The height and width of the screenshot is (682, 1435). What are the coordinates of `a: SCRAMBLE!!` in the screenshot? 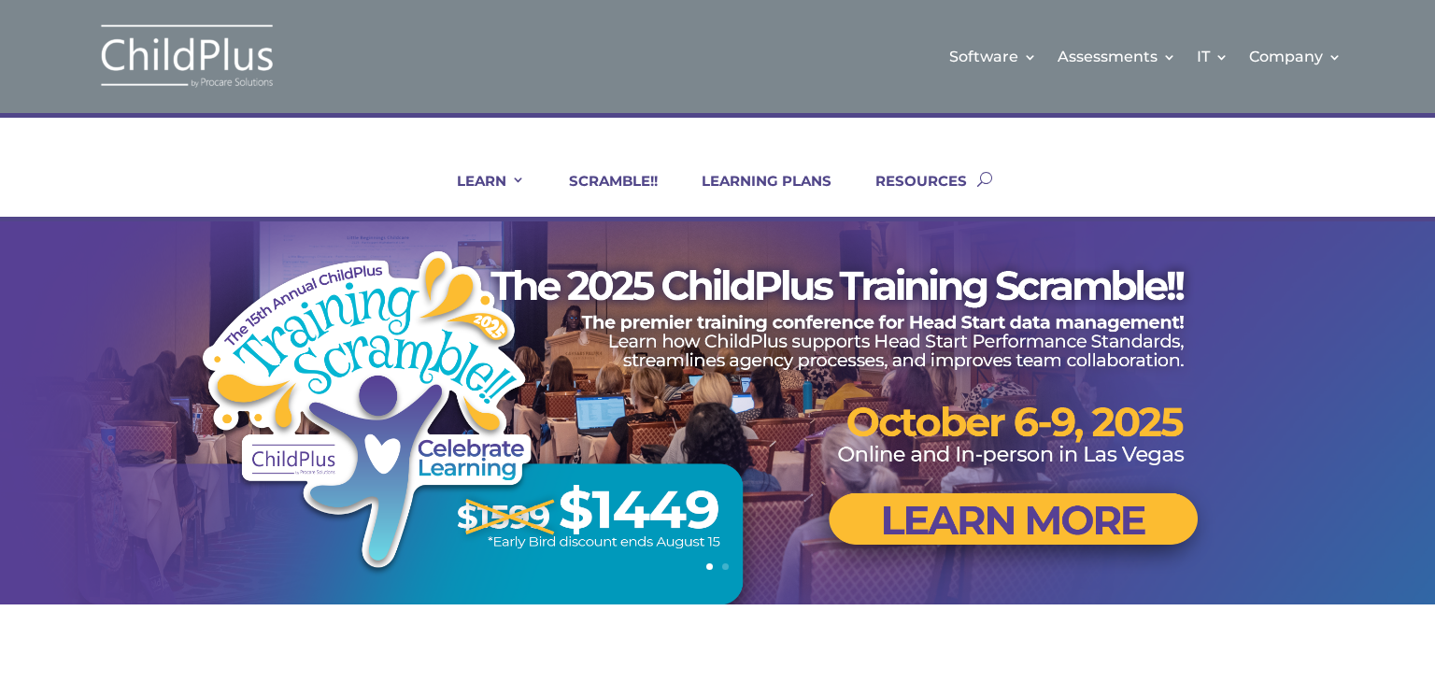 It's located at (601, 194).